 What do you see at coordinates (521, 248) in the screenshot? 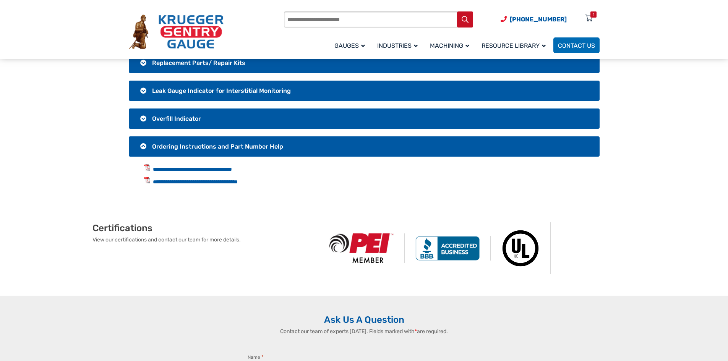
I see `img: Underwriters Laboratories` at bounding box center [521, 248].